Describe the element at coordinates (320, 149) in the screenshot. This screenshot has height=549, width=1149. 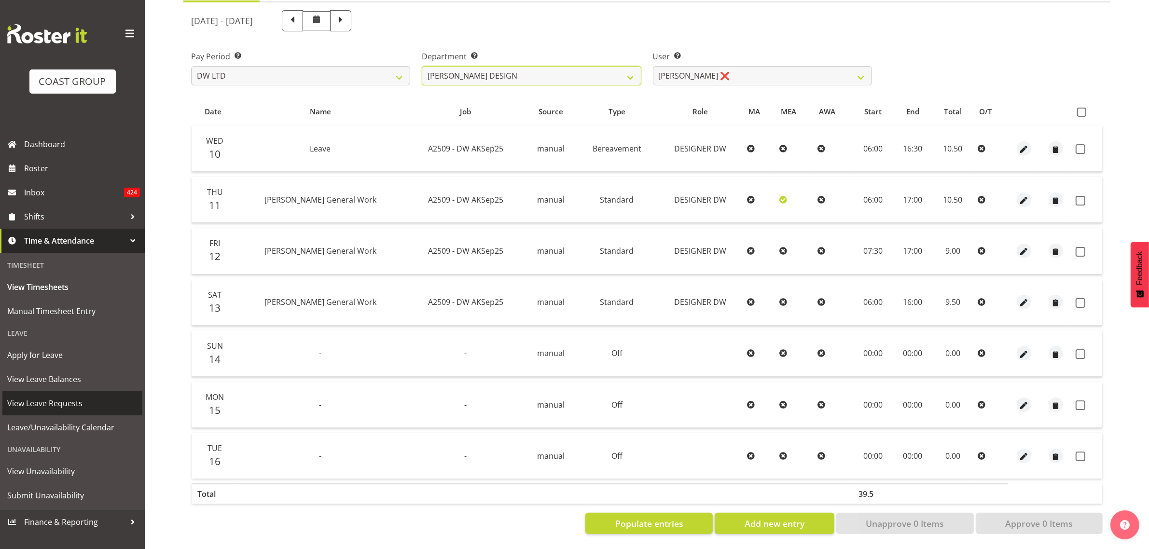
I see `span: Leave` at that location.